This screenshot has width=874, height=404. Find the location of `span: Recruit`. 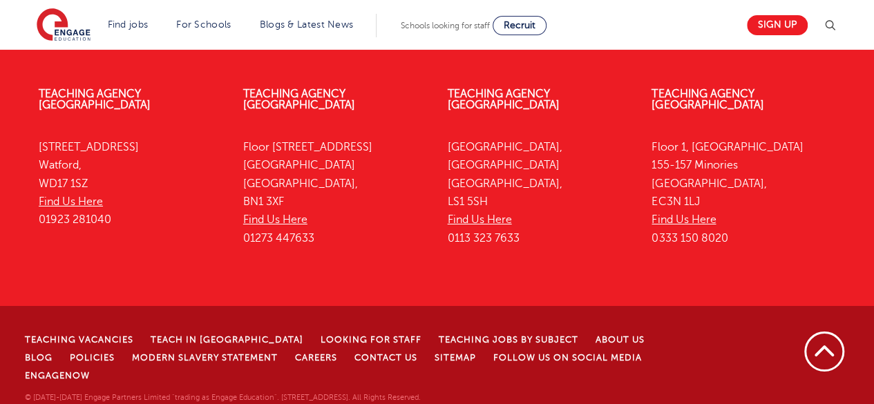

span: Recruit is located at coordinates (519, 25).